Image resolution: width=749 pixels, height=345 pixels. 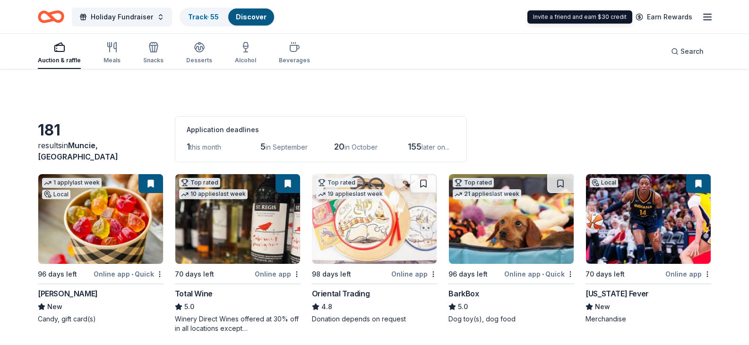 I want to click on span: in, so click(x=78, y=151).